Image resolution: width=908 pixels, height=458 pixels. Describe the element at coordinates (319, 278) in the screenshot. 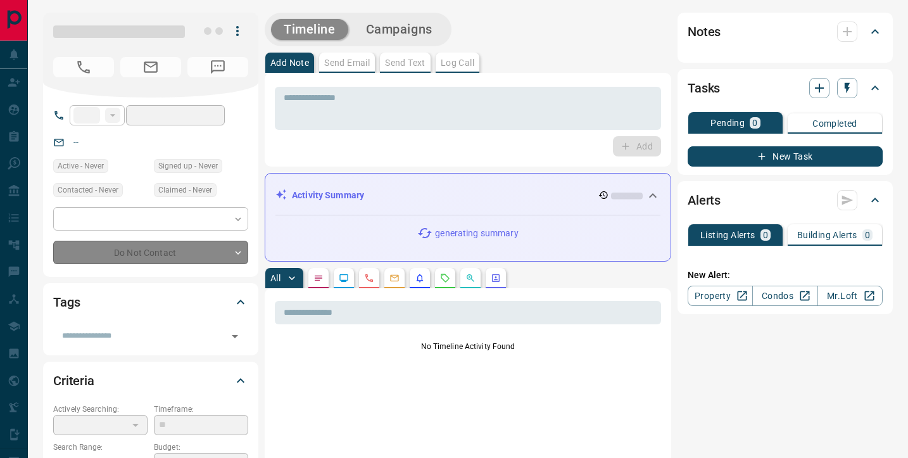

I see `svg: Notes` at that location.